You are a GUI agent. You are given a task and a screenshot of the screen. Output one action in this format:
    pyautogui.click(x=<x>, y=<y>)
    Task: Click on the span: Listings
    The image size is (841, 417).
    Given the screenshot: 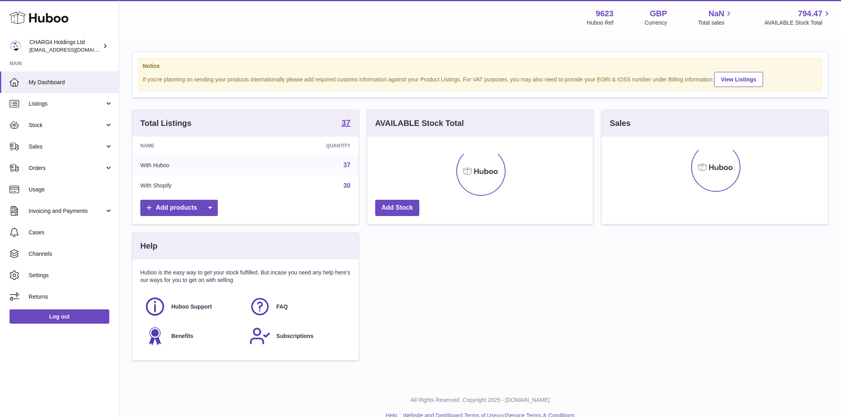 What is the action you would take?
    pyautogui.click(x=66, y=104)
    